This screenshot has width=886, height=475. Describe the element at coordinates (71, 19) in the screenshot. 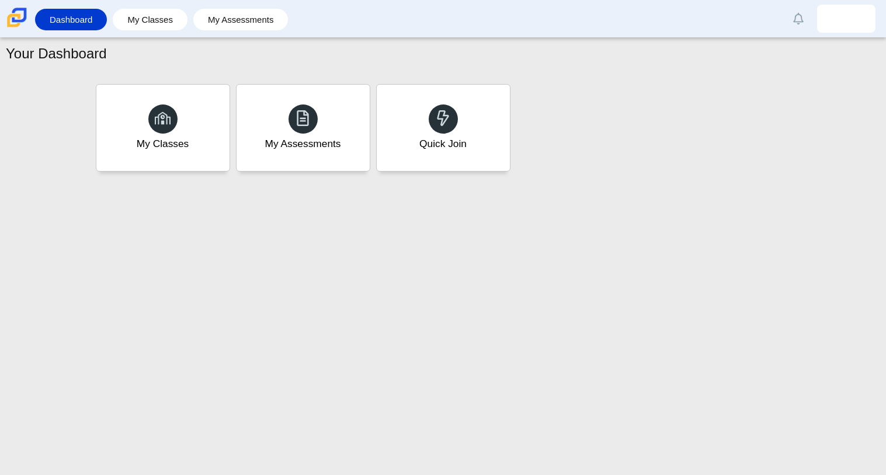

I see `a: Dashboard` at that location.